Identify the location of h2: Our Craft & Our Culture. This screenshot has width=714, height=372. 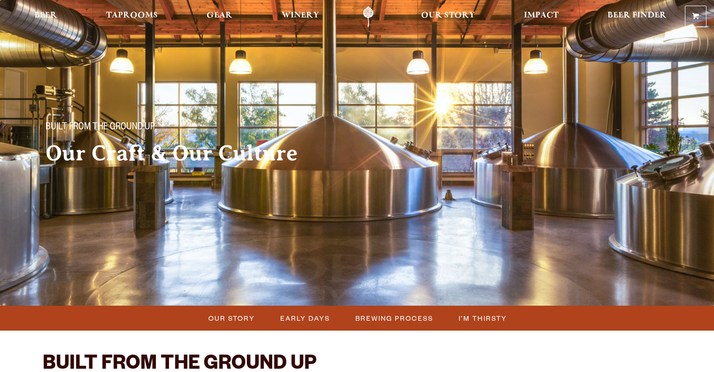
(192, 153).